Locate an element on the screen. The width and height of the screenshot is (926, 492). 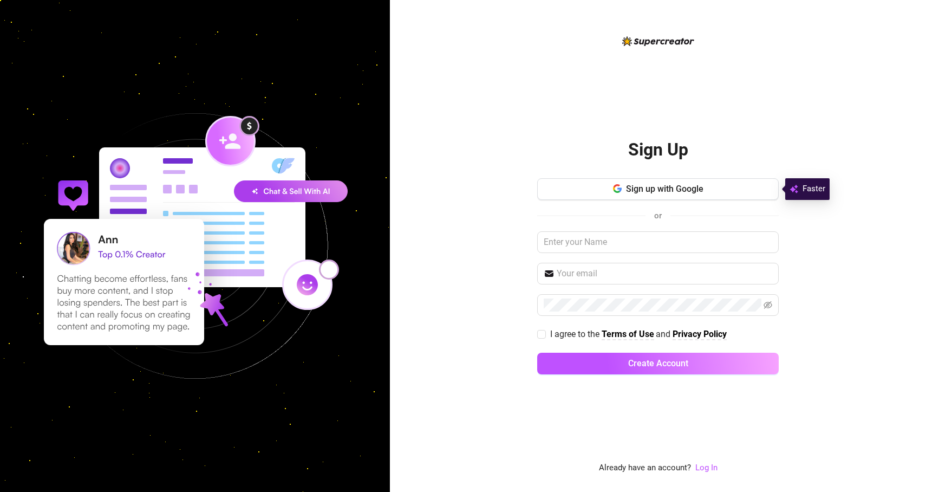
img: svg%3e is located at coordinates (794, 189).